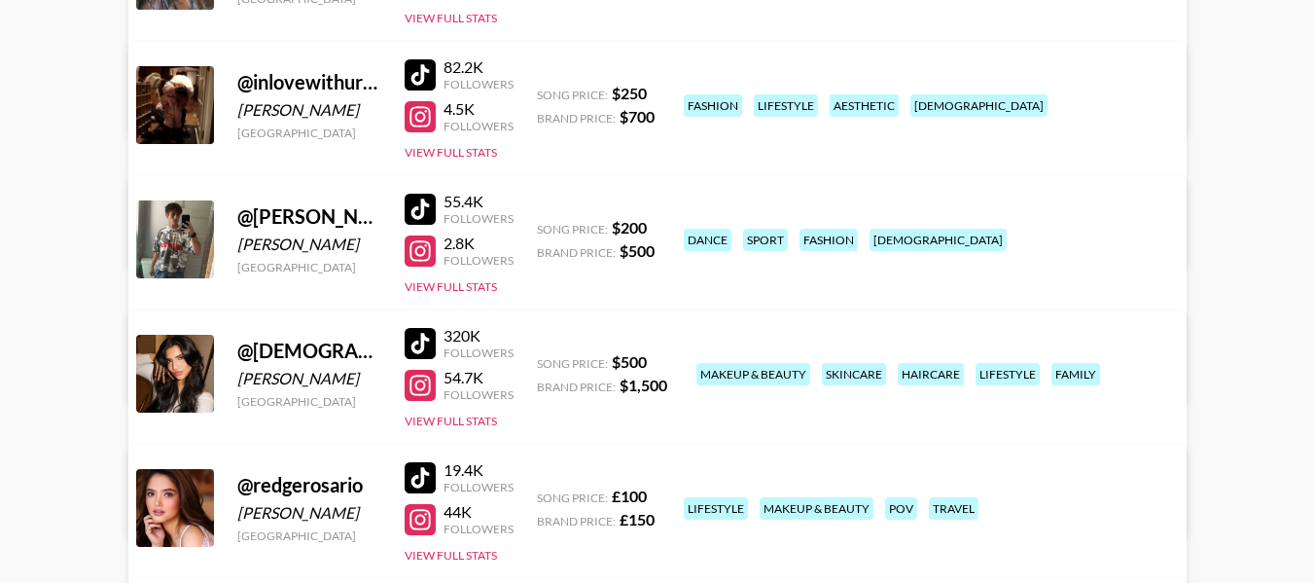 Image resolution: width=1314 pixels, height=583 pixels. What do you see at coordinates (479, 67) in the screenshot?
I see `div: 82.2K` at bounding box center [479, 67].